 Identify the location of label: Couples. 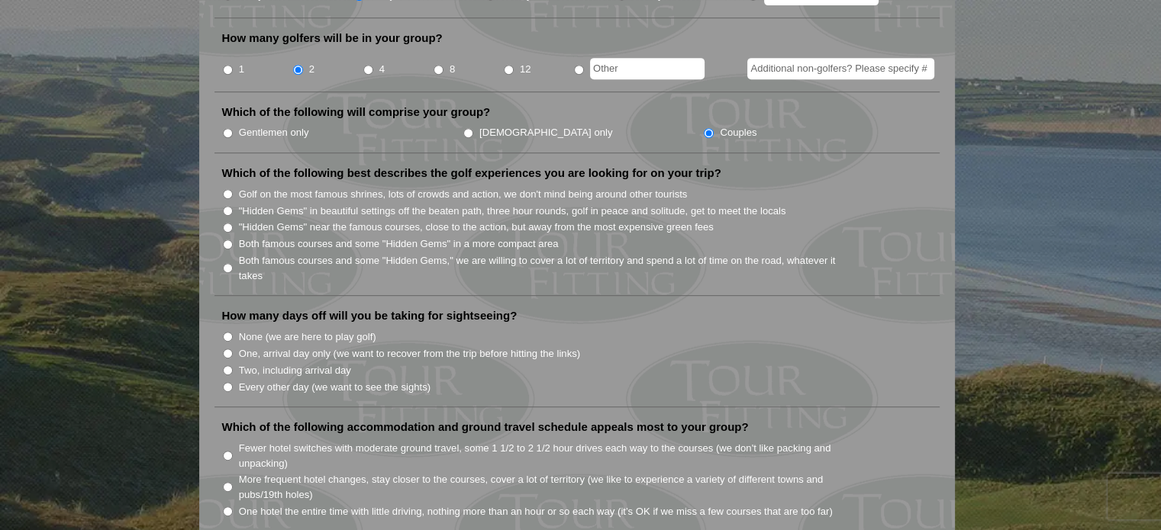
(738, 133).